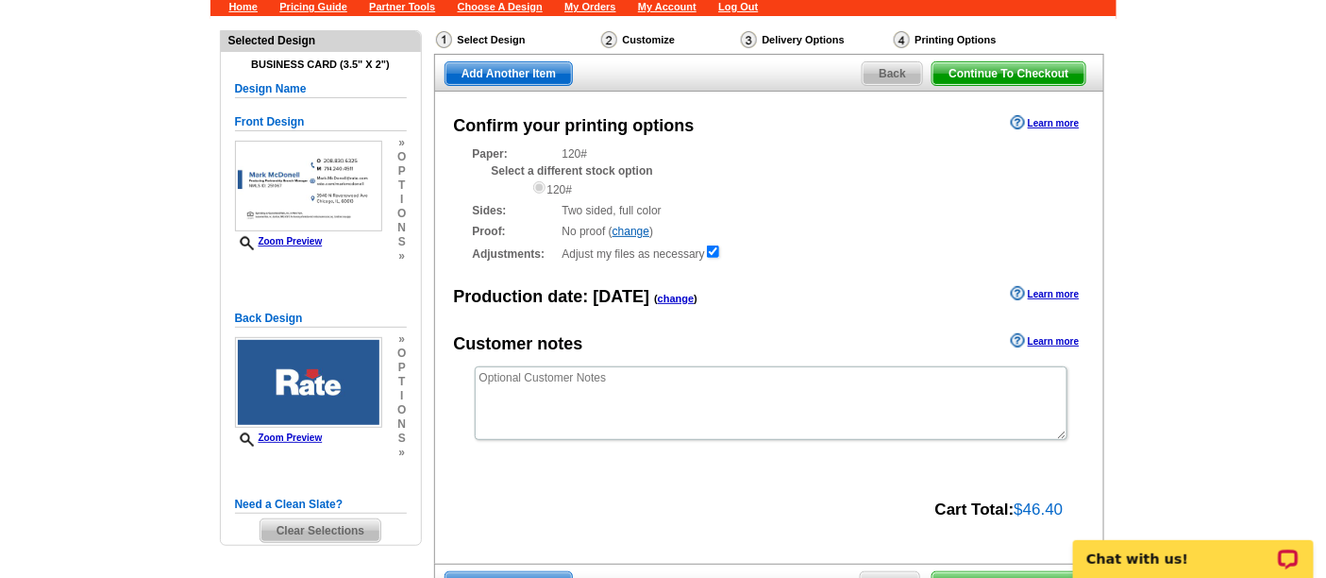  What do you see at coordinates (975, 509) in the screenshot?
I see `strong: Cart Total:` at bounding box center [975, 509].